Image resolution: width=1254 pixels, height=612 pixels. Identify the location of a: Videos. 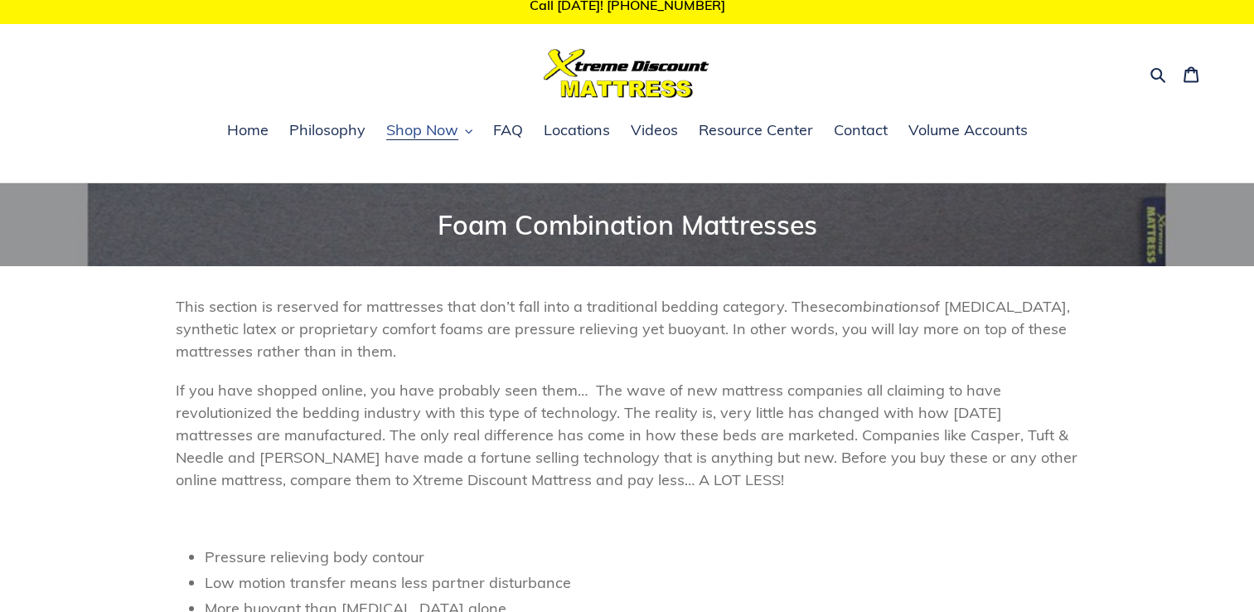
(654, 131).